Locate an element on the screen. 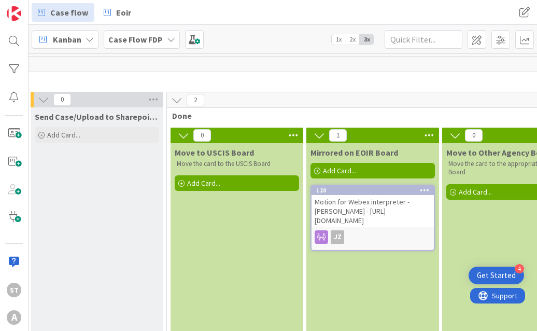 This screenshot has height=331, width=537. span: Support is located at coordinates (34, 8).